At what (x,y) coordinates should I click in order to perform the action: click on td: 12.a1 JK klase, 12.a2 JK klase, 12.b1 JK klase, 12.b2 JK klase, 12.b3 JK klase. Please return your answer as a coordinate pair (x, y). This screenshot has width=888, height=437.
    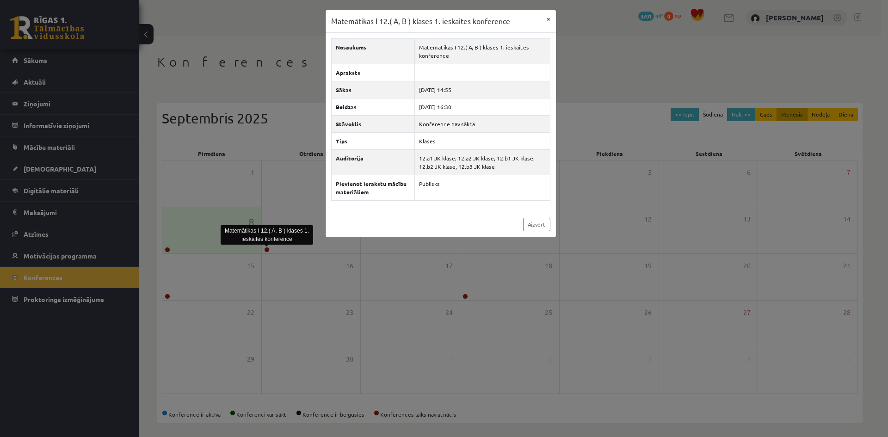
    Looking at the image, I should click on (482, 162).